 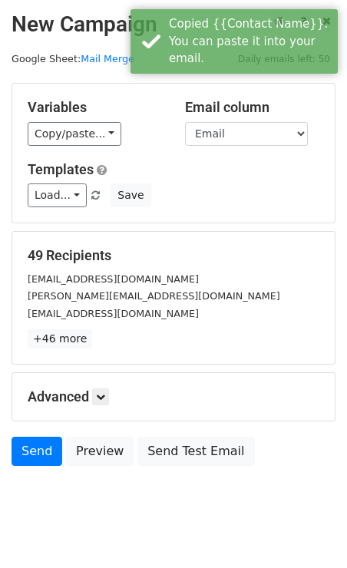 I want to click on a: Load..., so click(x=57, y=195).